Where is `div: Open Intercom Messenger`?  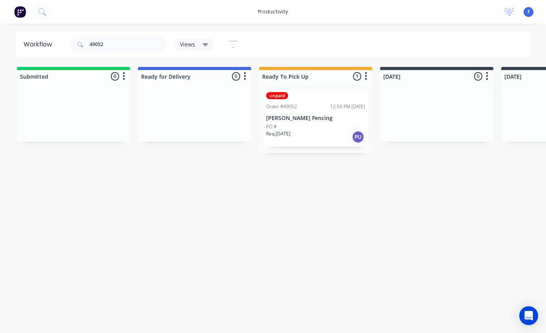 div: Open Intercom Messenger is located at coordinates (529, 315).